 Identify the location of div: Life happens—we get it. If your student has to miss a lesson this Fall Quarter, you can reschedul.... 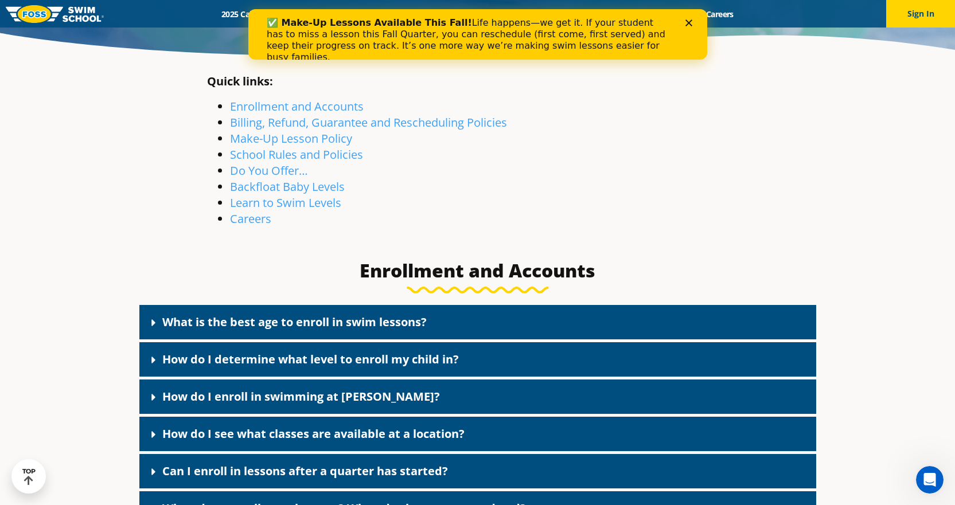
(220, 31).